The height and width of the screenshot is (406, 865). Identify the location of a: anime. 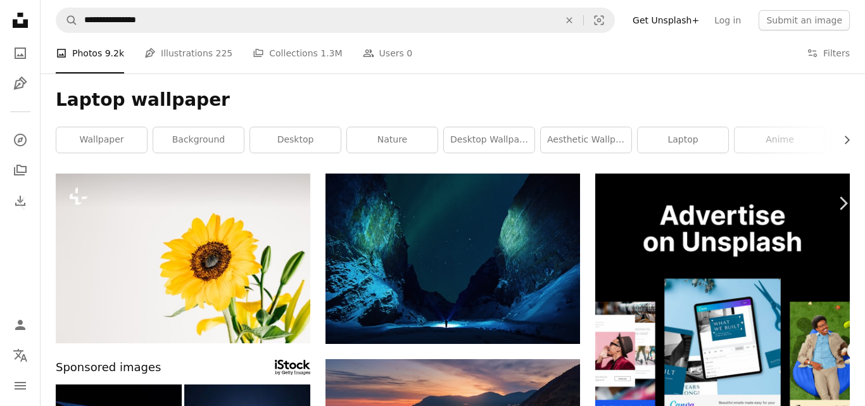
(780, 140).